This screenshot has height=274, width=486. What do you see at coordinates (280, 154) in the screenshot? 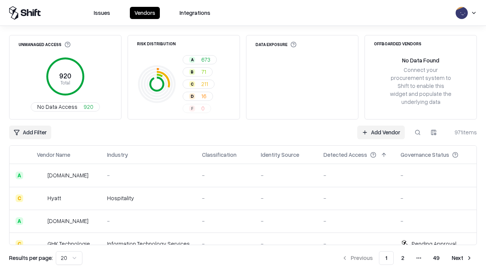
I see `div: Identity Source` at bounding box center [280, 154].